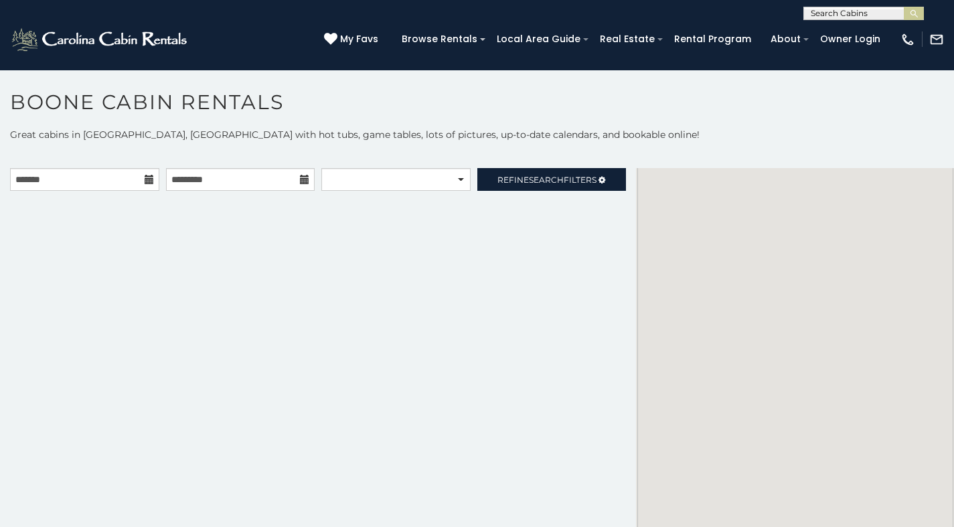  What do you see at coordinates (538, 39) in the screenshot?
I see `a: Local Area Guide` at bounding box center [538, 39].